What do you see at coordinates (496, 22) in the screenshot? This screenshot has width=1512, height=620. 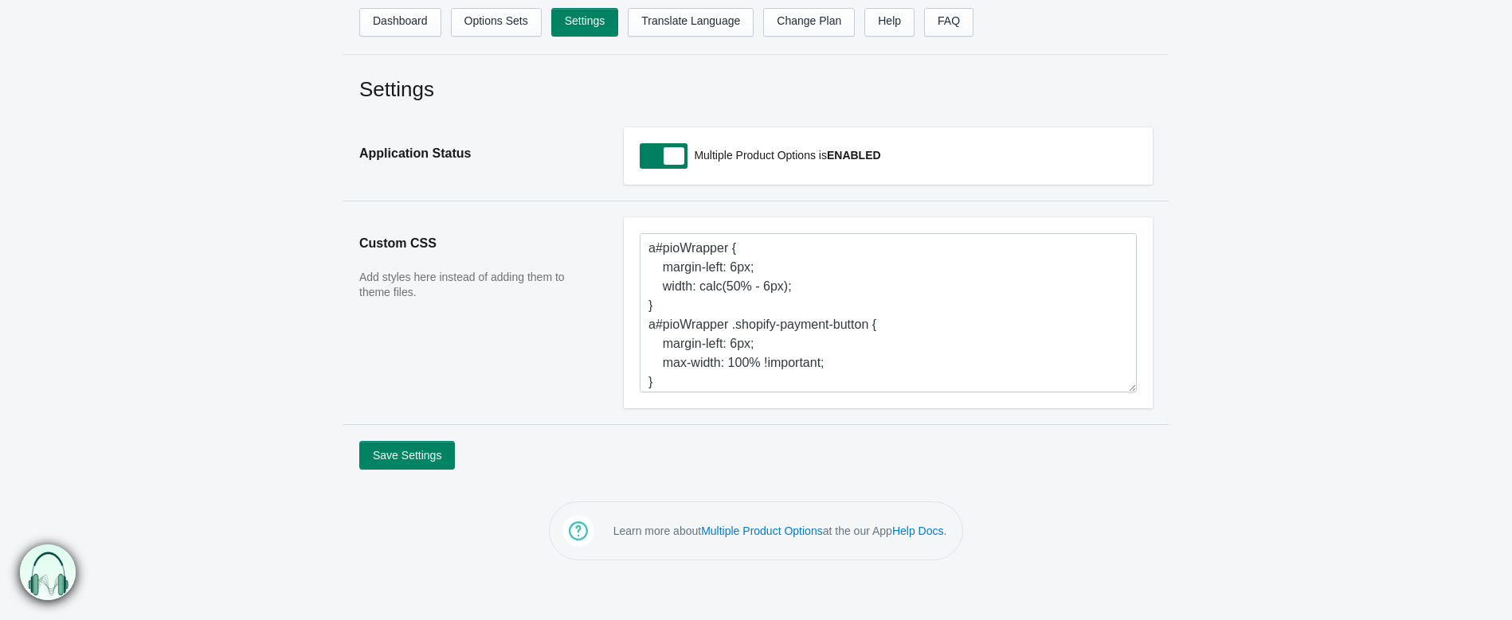 I see `a: Options Sets` at bounding box center [496, 22].